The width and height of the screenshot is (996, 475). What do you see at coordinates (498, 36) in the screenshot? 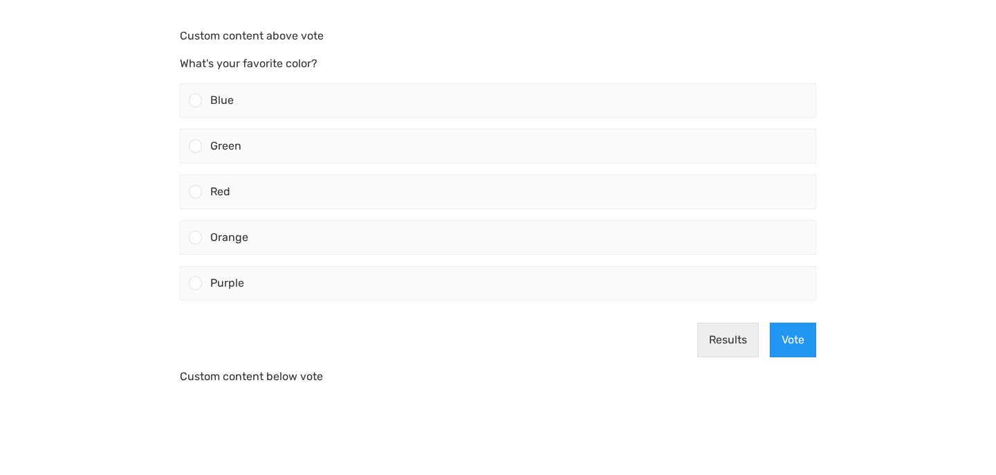
I see `p: Custom content above vote` at bounding box center [498, 36].